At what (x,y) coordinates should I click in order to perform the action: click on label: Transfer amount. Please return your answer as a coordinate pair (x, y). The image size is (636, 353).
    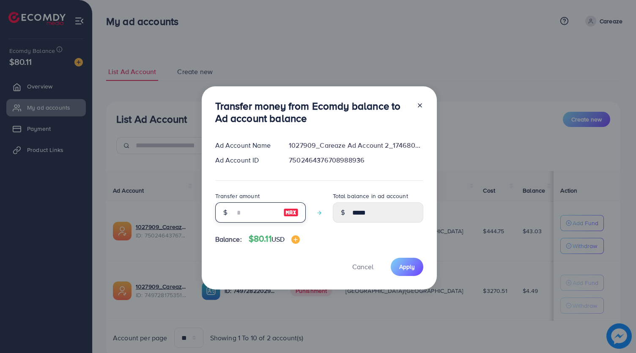
    Looking at the image, I should click on (237, 196).